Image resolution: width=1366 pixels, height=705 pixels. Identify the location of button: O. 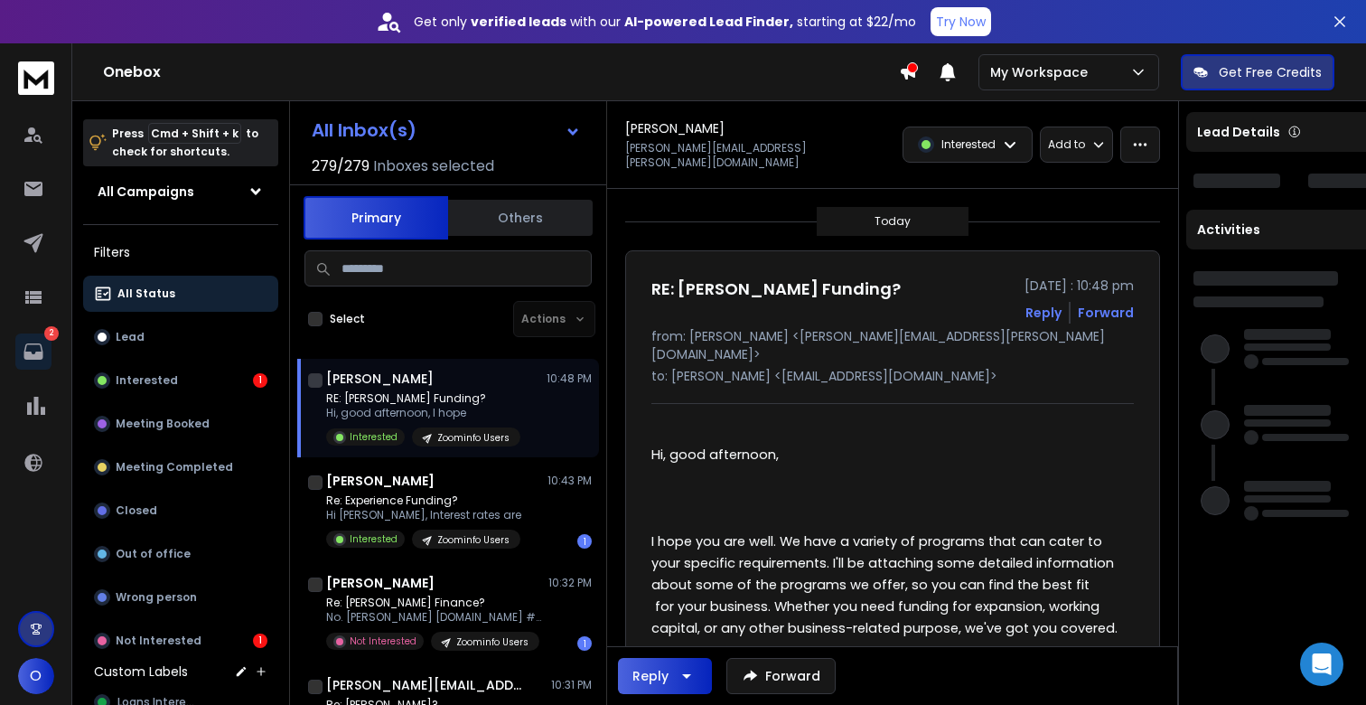
(36, 676).